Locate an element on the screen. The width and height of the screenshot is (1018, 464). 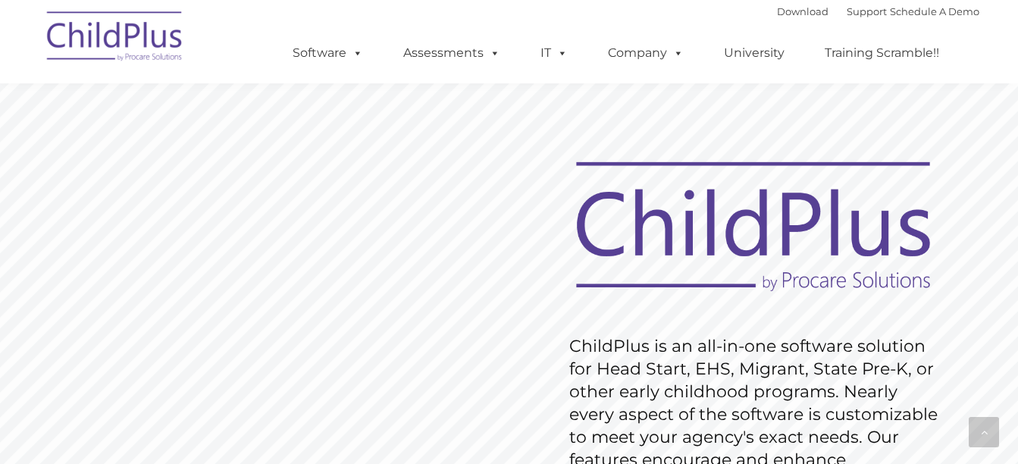
a: Assessments is located at coordinates (452, 53).